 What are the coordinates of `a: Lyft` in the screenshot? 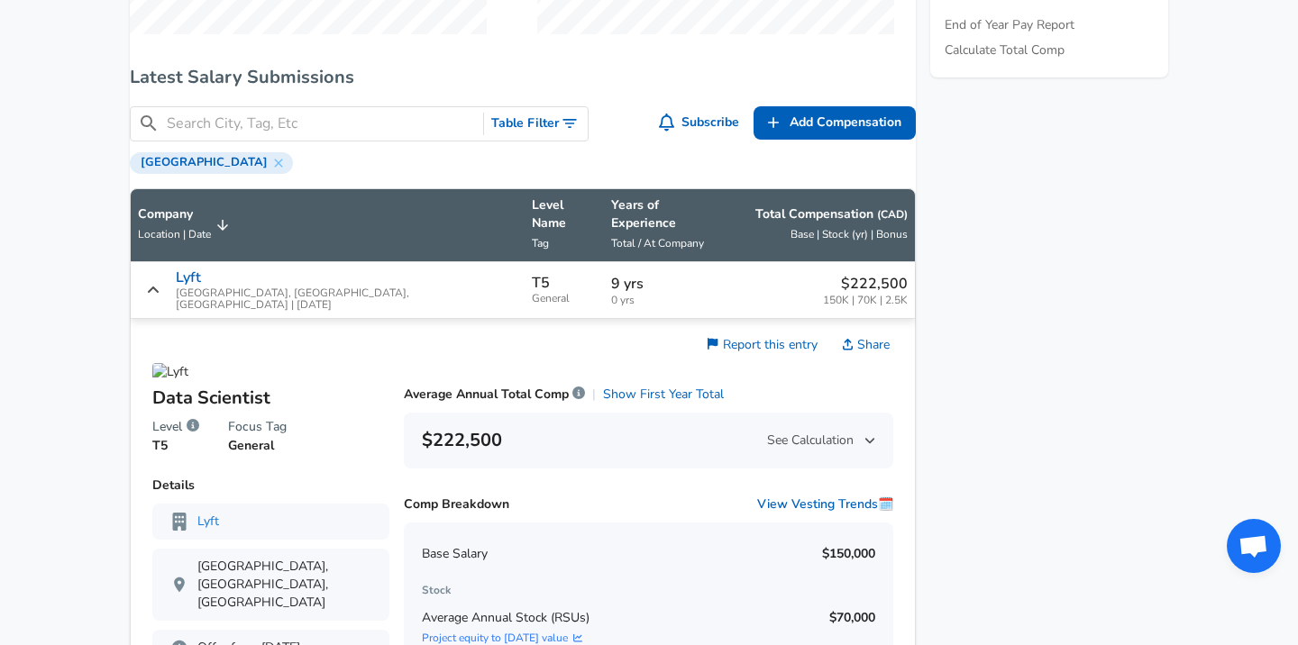 It's located at (208, 522).